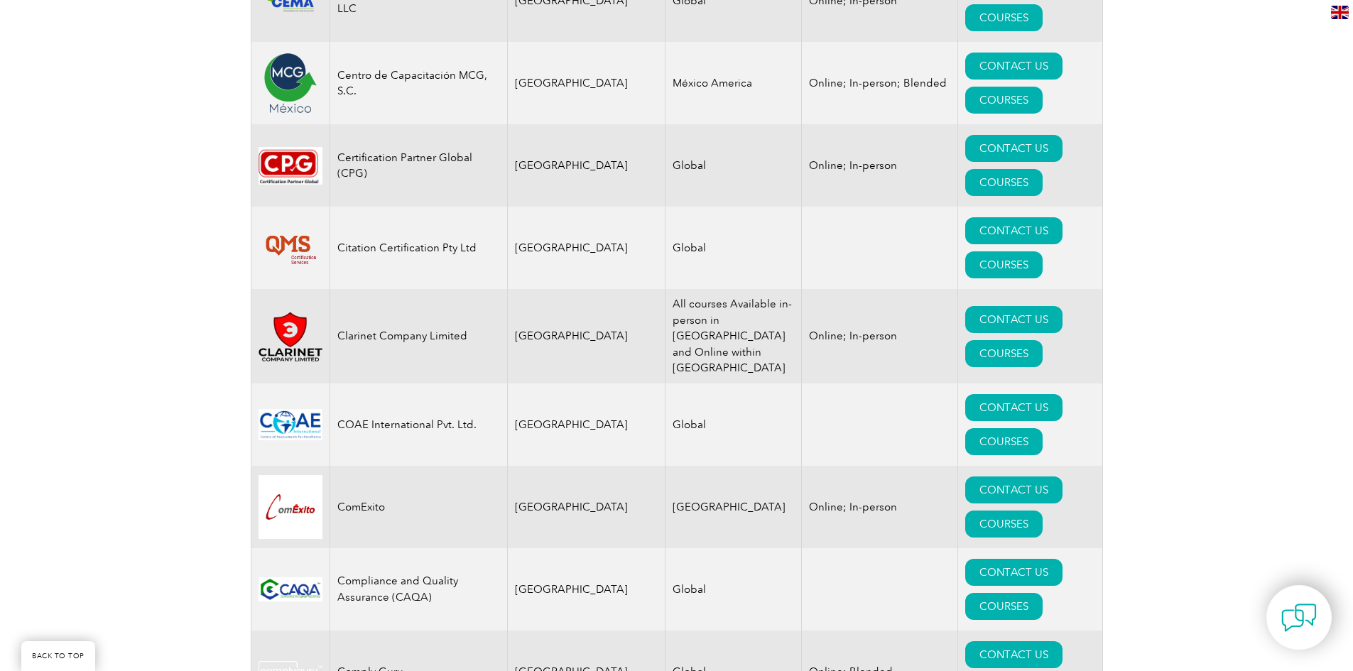 This screenshot has height=671, width=1353. Describe the element at coordinates (291, 337) in the screenshot. I see `img: 8f5c878c-f82f-f011-8c4d-000d3acaf2fb-logo.png` at that location.